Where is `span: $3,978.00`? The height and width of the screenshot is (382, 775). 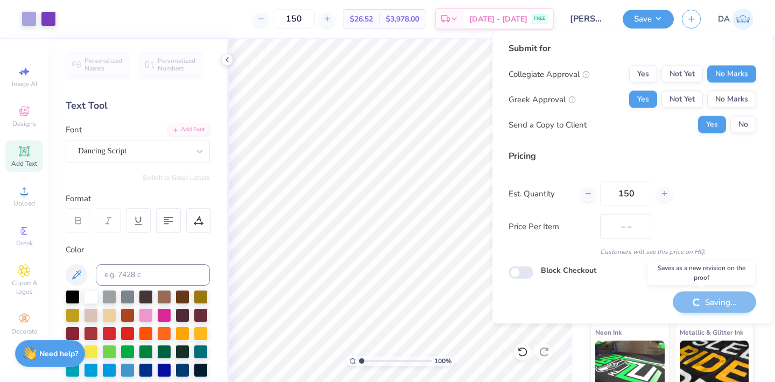 span: $3,978.00 is located at coordinates (402, 19).